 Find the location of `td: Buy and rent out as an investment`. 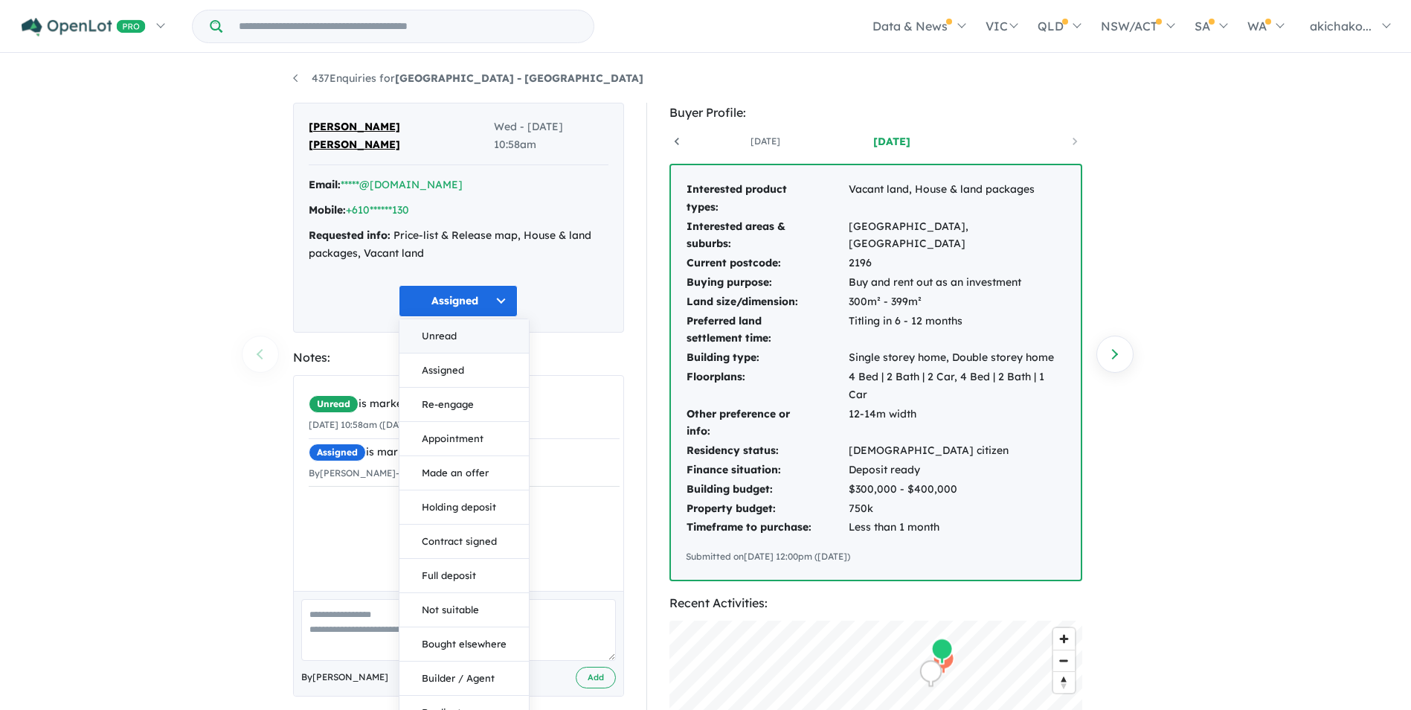

td: Buy and rent out as an investment is located at coordinates (957, 283).